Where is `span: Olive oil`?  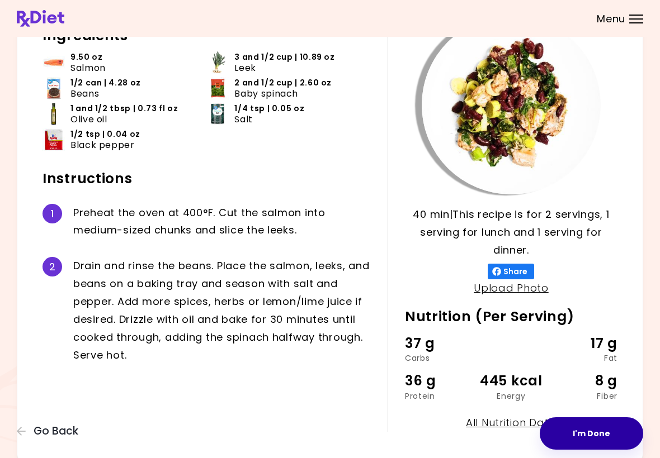
span: Olive oil is located at coordinates (89, 119).